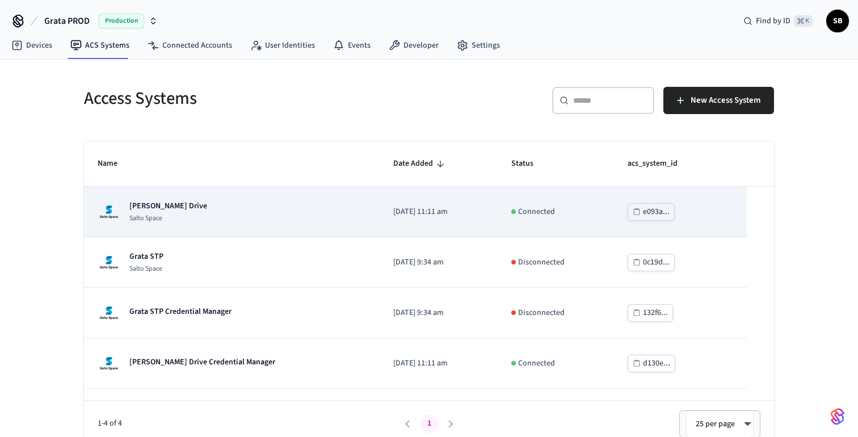  What do you see at coordinates (253, 98) in the screenshot?
I see `h5: Access Systems` at bounding box center [253, 98].